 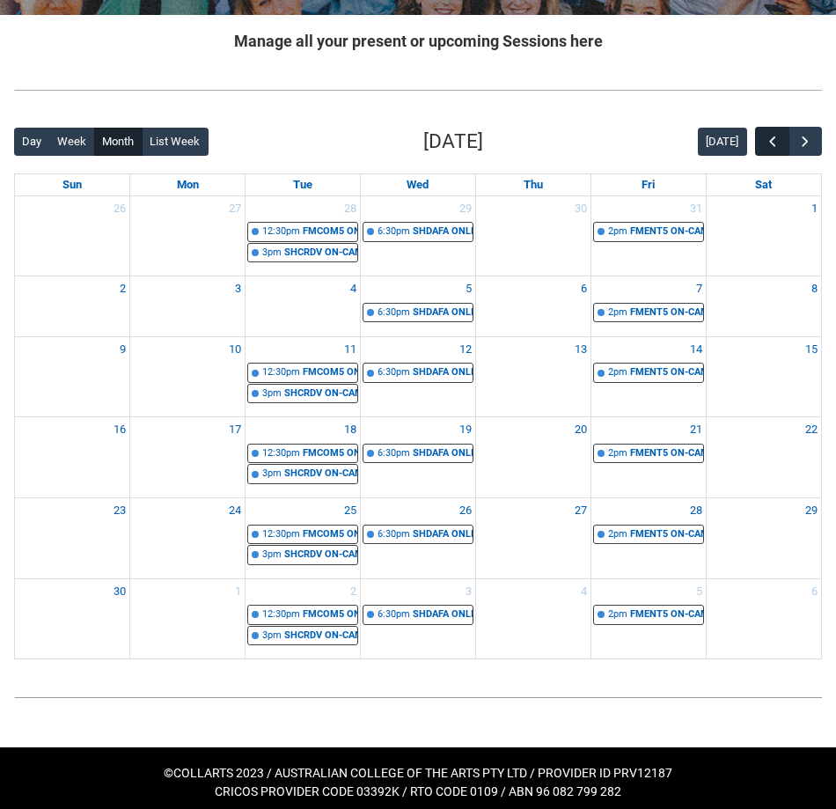 What do you see at coordinates (763, 236) in the screenshot?
I see `td: Go to November 1, 2025` at bounding box center [763, 236].